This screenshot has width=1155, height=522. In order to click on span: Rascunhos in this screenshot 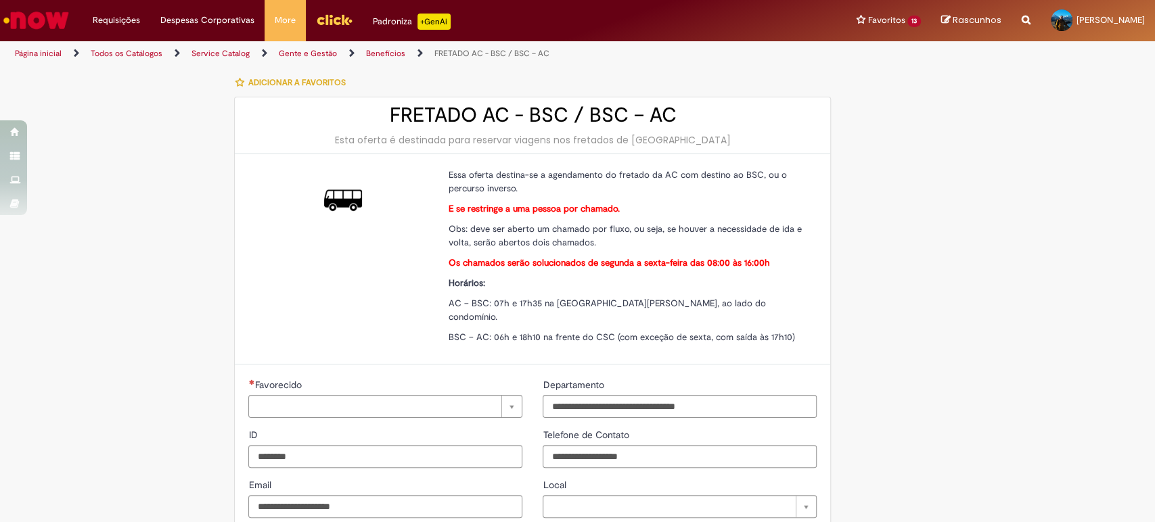, I will do `click(977, 20)`.